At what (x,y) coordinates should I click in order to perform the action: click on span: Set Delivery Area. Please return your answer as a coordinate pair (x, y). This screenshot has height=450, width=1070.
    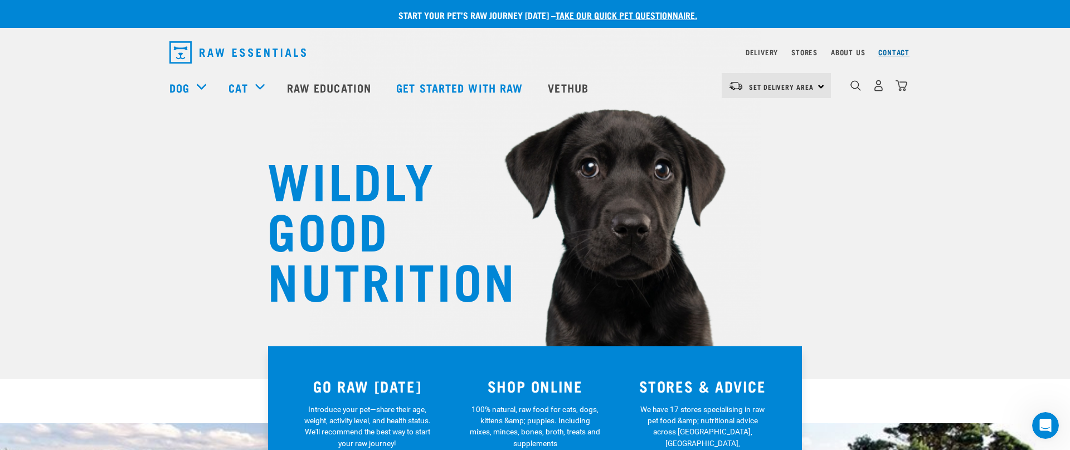
    Looking at the image, I should click on (782, 86).